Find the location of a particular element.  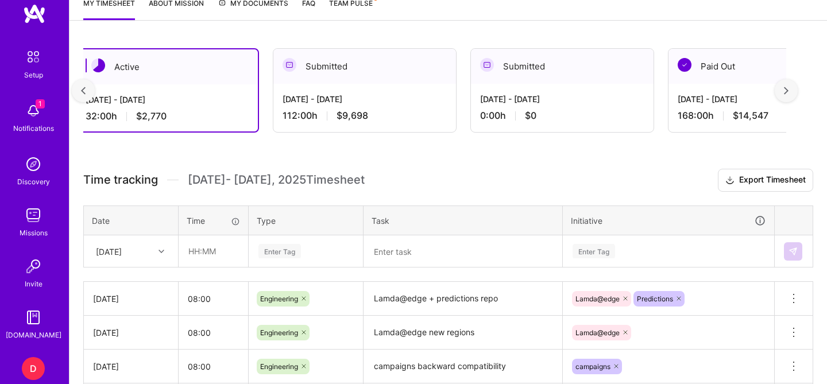

a: D is located at coordinates (33, 369).